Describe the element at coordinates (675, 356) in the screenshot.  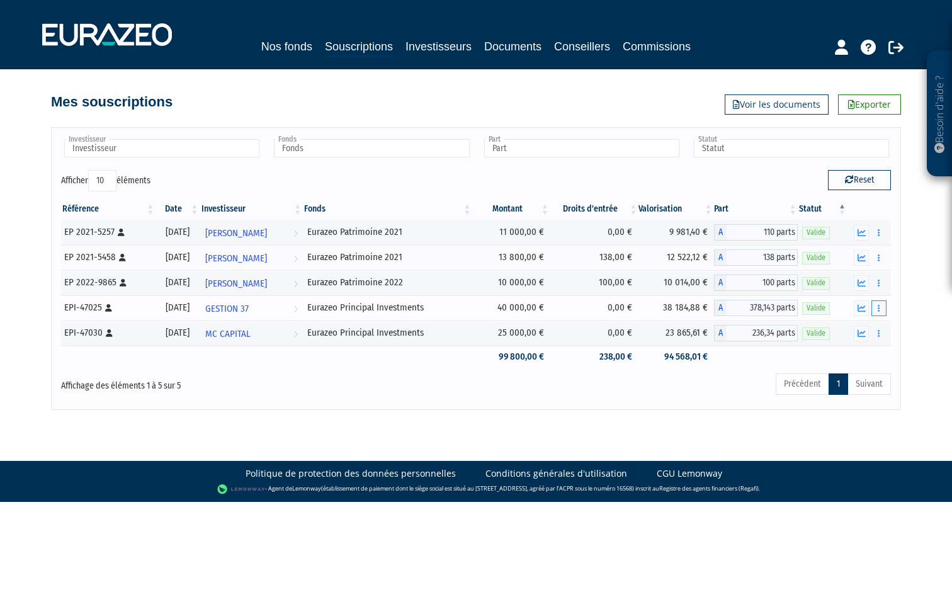
I see `td: 94 568,01 €` at that location.